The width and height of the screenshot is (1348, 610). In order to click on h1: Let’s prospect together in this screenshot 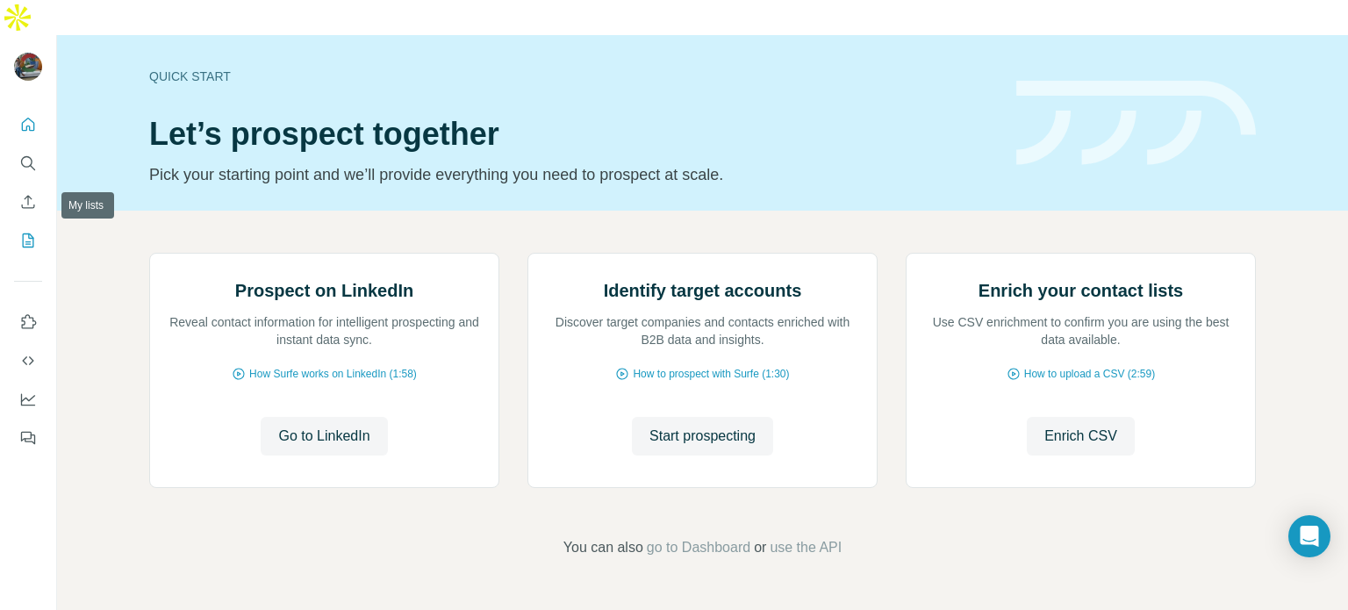, I will do `click(572, 134)`.